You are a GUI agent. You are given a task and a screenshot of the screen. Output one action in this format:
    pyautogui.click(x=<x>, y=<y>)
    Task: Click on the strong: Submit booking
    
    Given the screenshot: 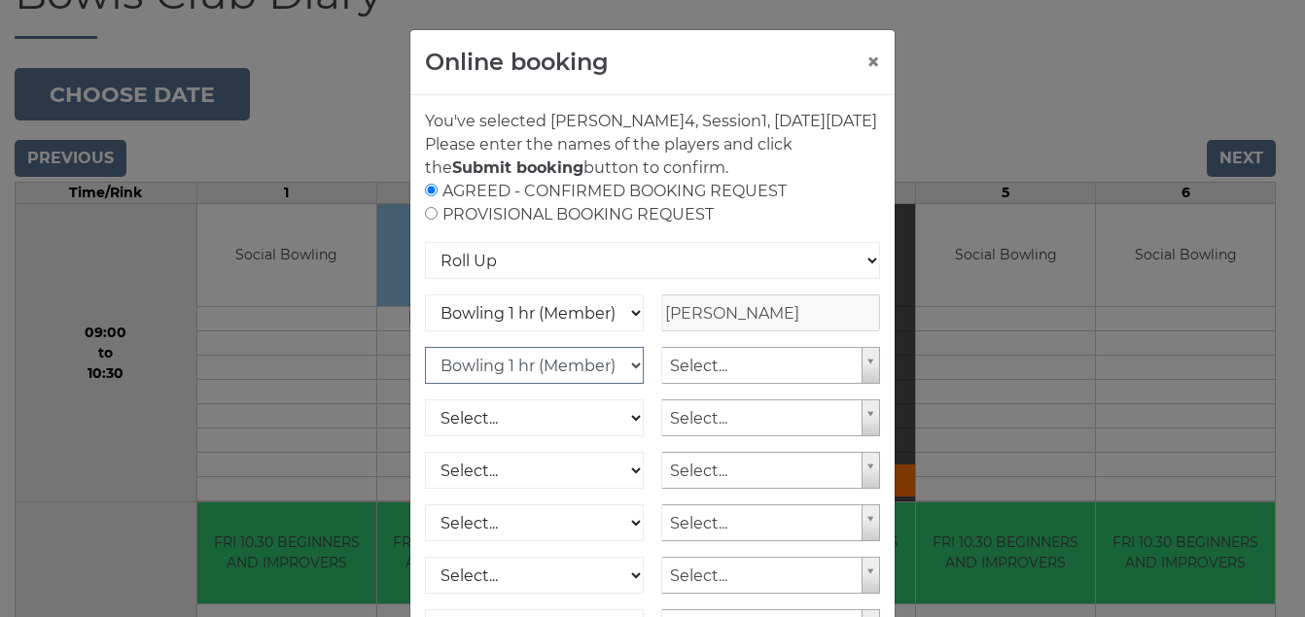 What is the action you would take?
    pyautogui.click(x=517, y=167)
    